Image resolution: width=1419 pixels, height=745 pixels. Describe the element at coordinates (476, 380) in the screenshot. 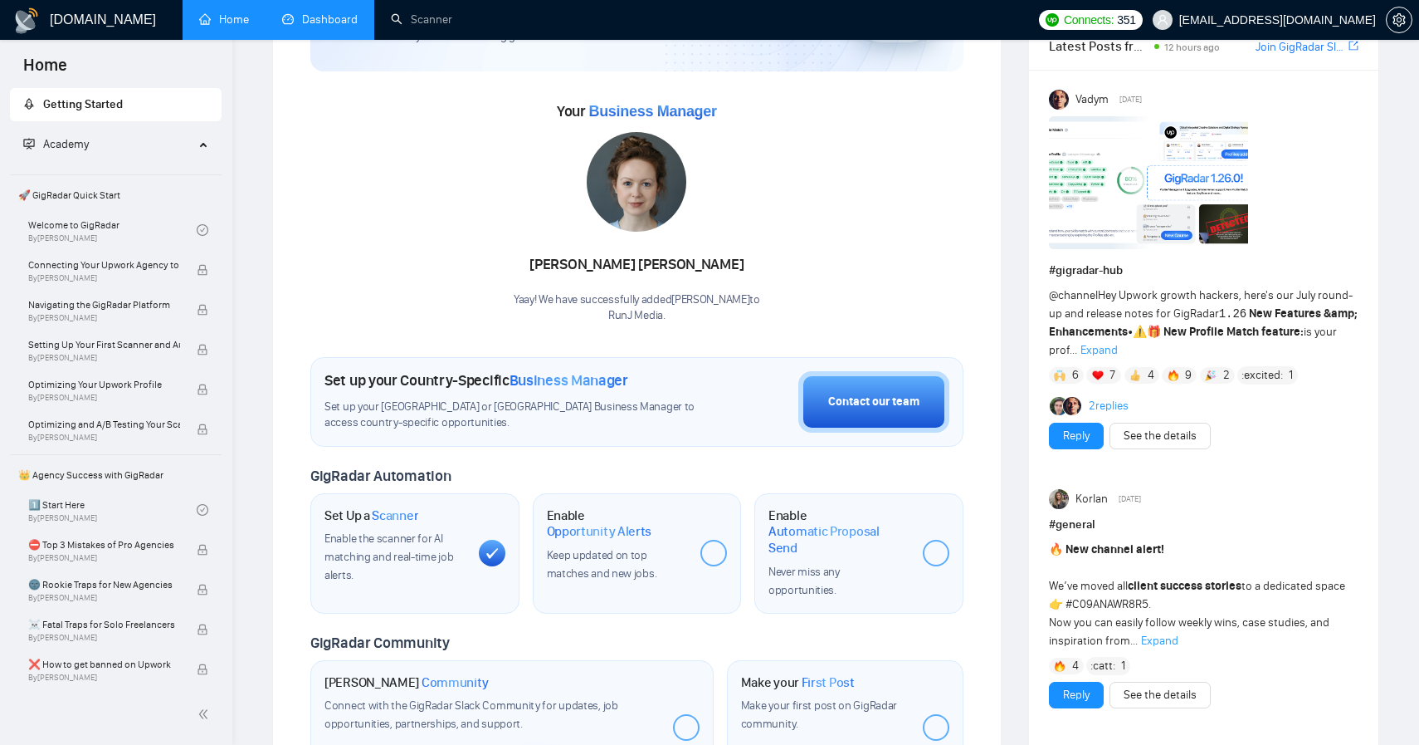

I see `h1: Set up your Country-Specific` at that location.